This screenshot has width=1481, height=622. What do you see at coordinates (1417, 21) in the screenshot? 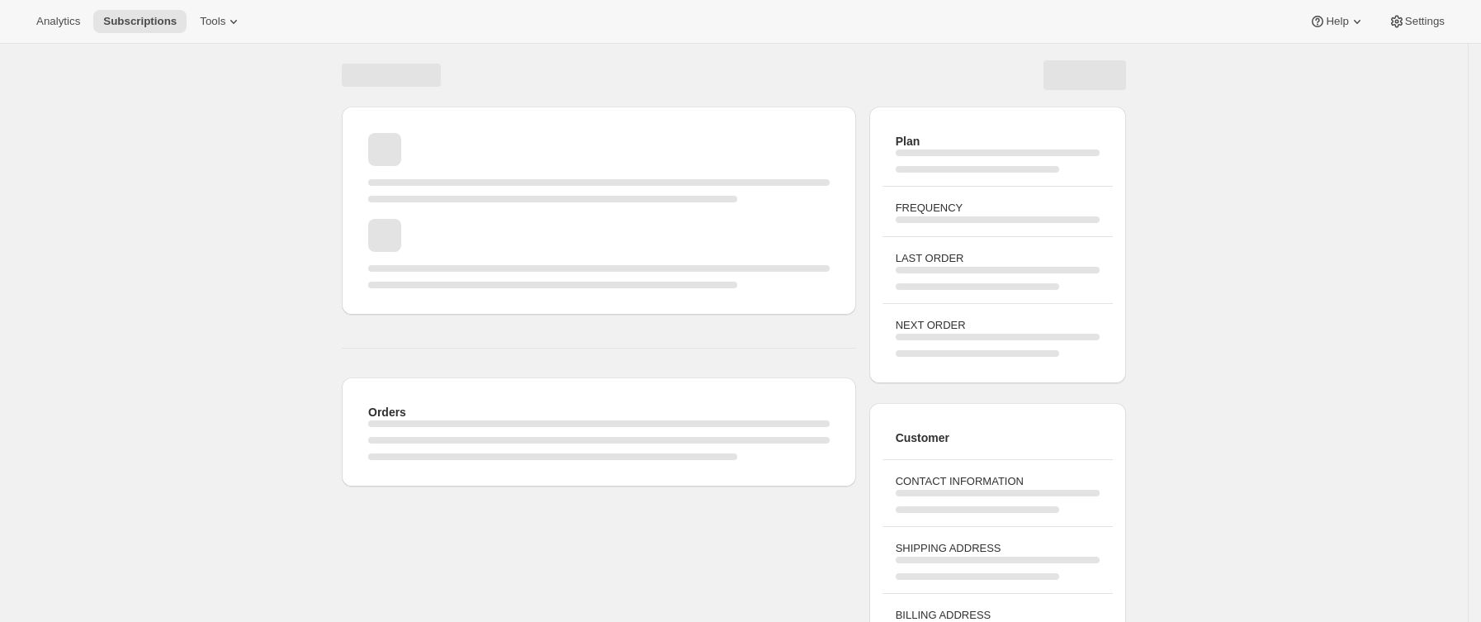
I see `button: Settings` at bounding box center [1417, 21].